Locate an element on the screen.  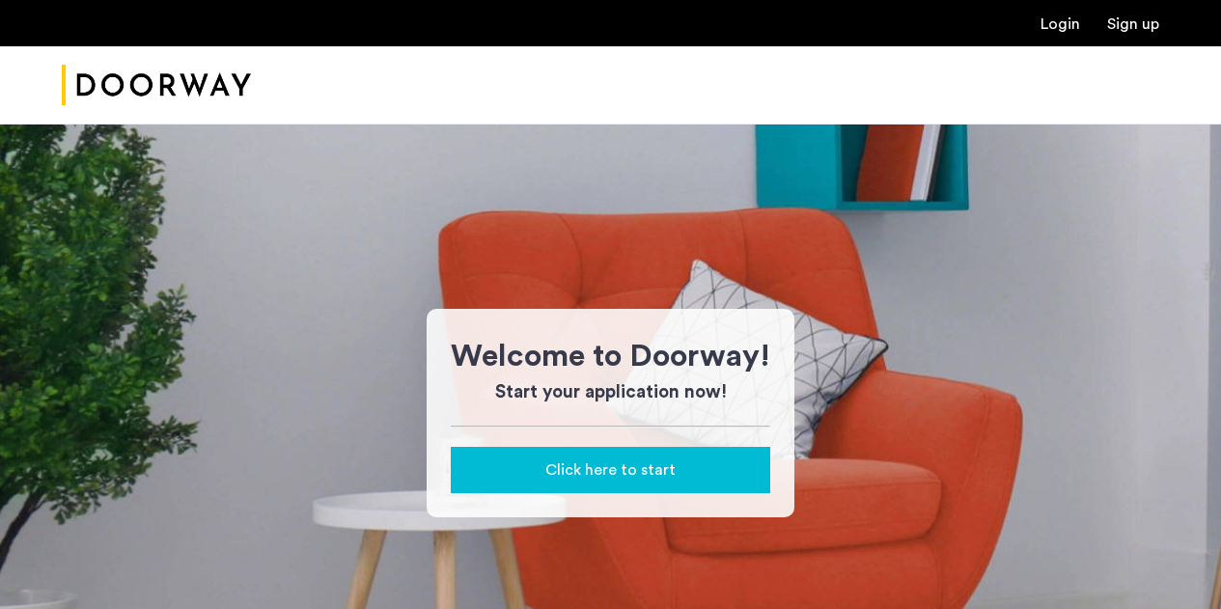
h3: Start your application now! is located at coordinates (610, 393).